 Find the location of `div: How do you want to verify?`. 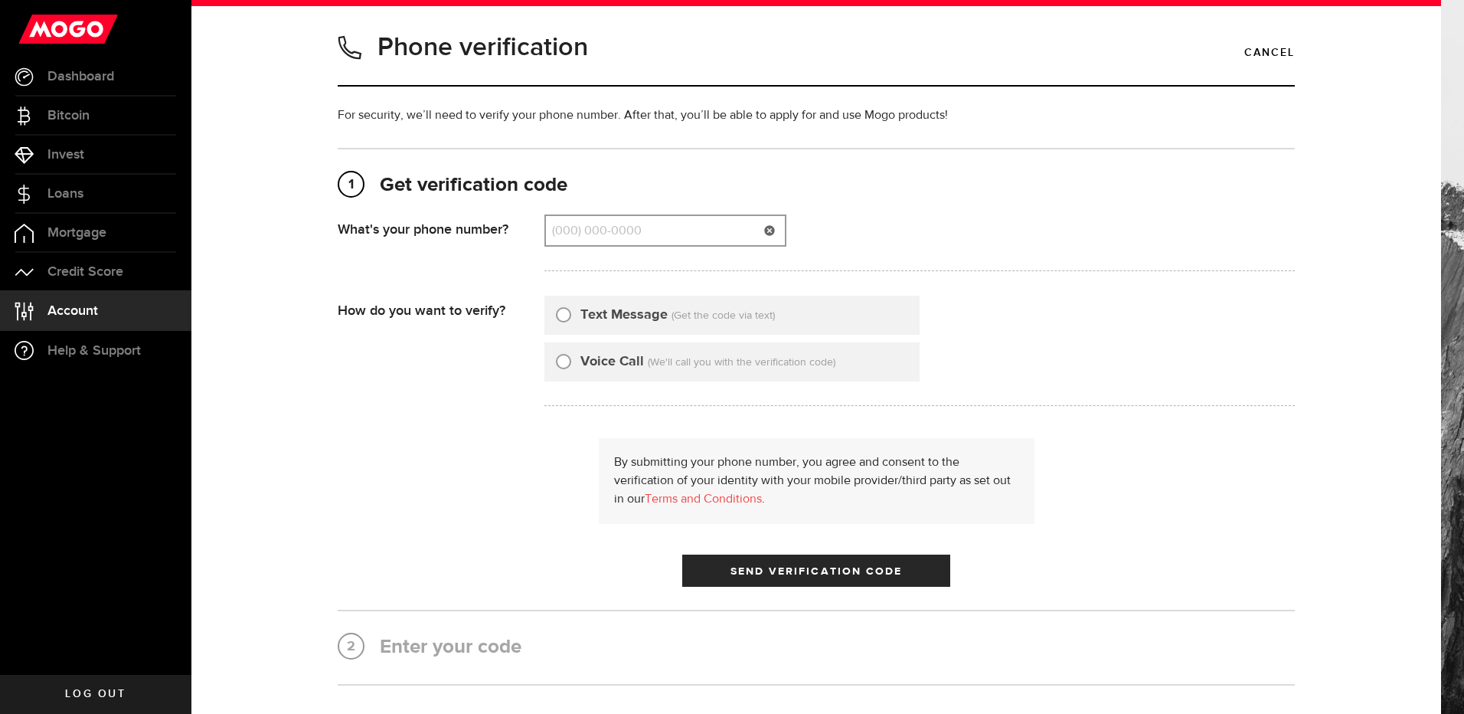

div: How do you want to verify? is located at coordinates (441, 307).